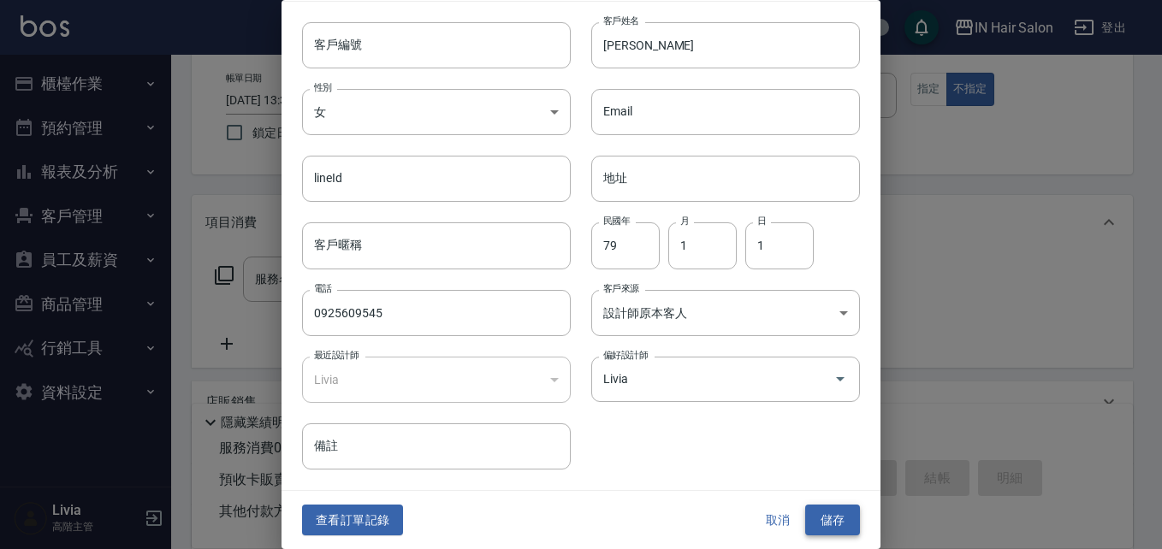 The height and width of the screenshot is (549, 1162). What do you see at coordinates (761, 221) in the screenshot?
I see `label: 日` at bounding box center [761, 221].